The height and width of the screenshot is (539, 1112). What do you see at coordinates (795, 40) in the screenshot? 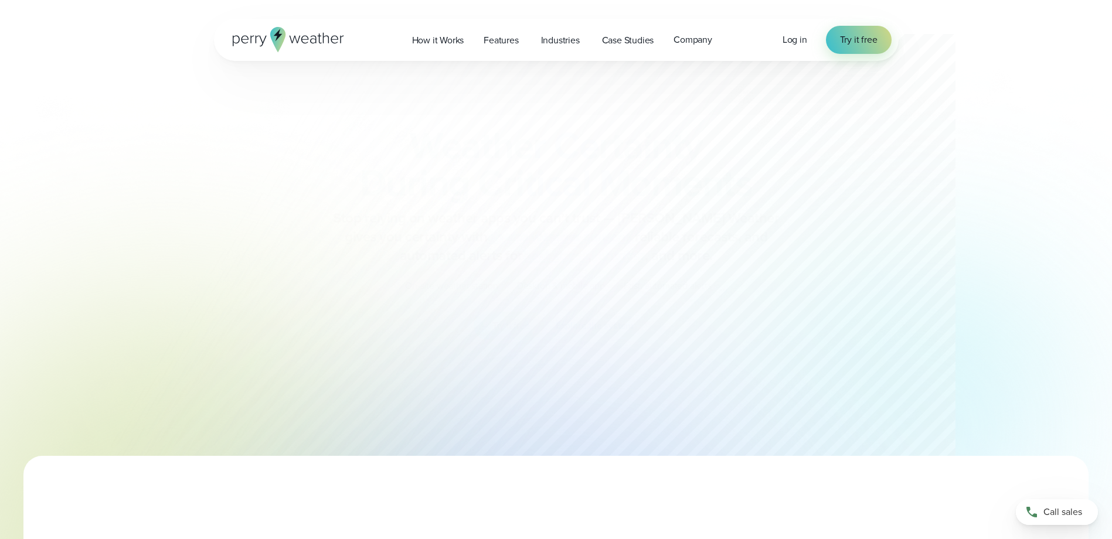
I see `a: Log in` at bounding box center [795, 40].